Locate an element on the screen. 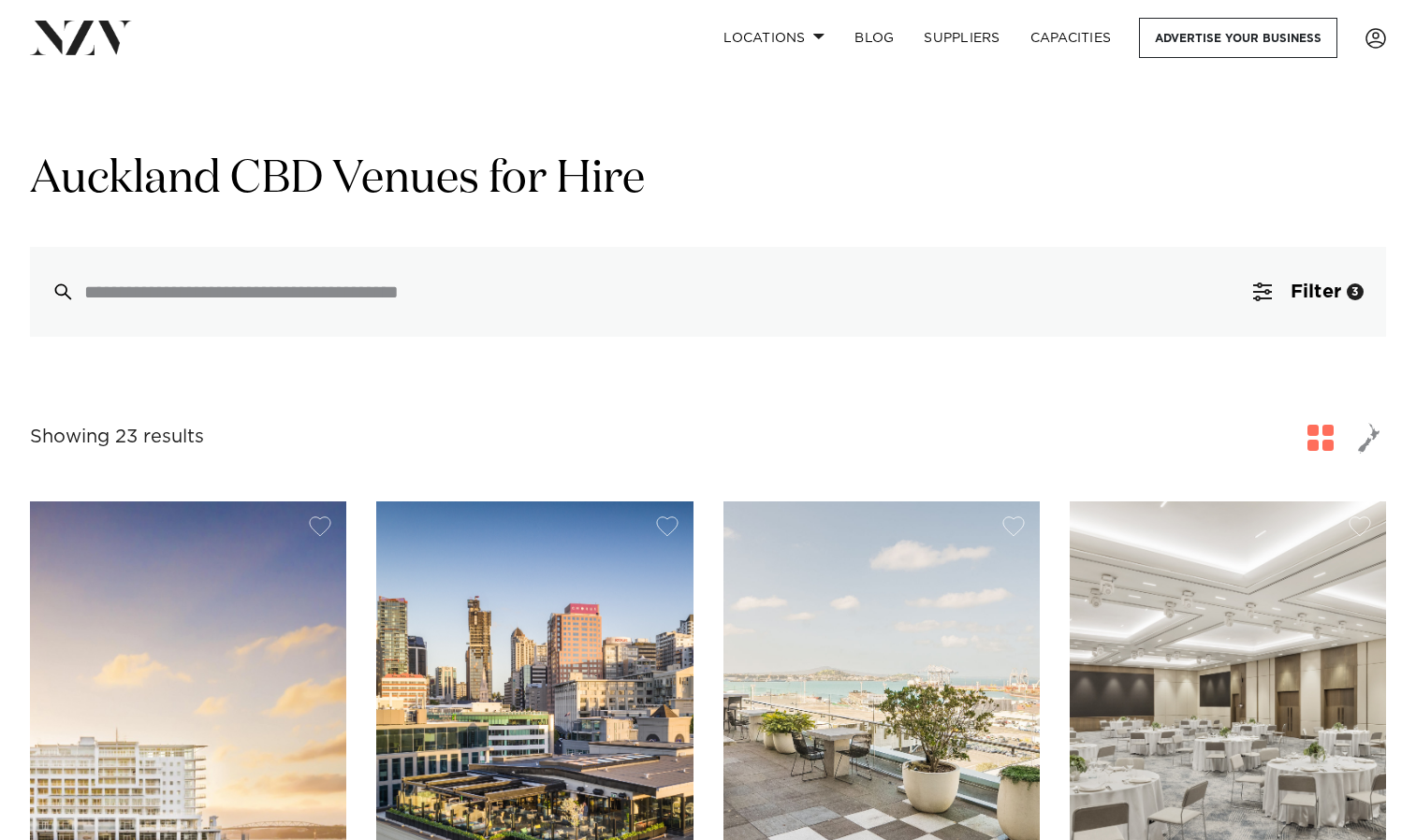 The height and width of the screenshot is (840, 1416). a: Capacities is located at coordinates (1070, 37).